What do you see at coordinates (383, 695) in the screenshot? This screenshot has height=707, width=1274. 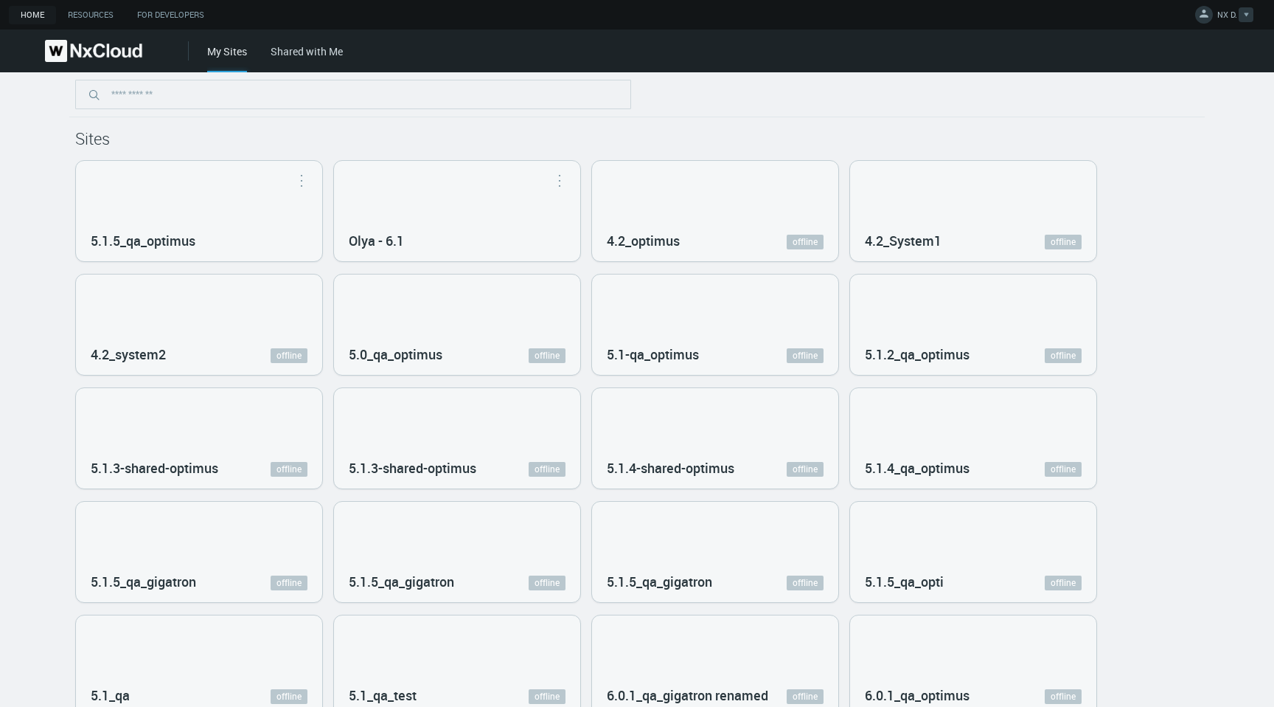 I see `nx-search-highlight: 5.1_qa_test` at bounding box center [383, 695].